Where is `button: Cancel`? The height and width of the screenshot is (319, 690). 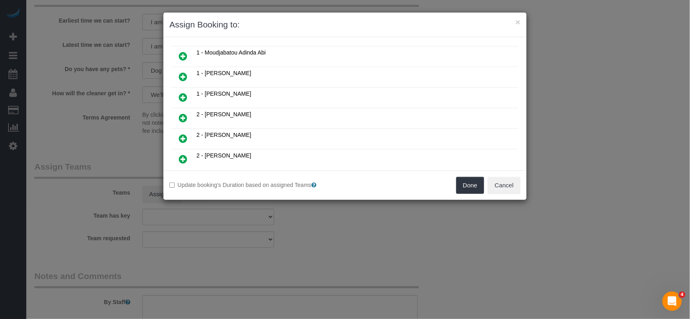 button: Cancel is located at coordinates (504, 186).